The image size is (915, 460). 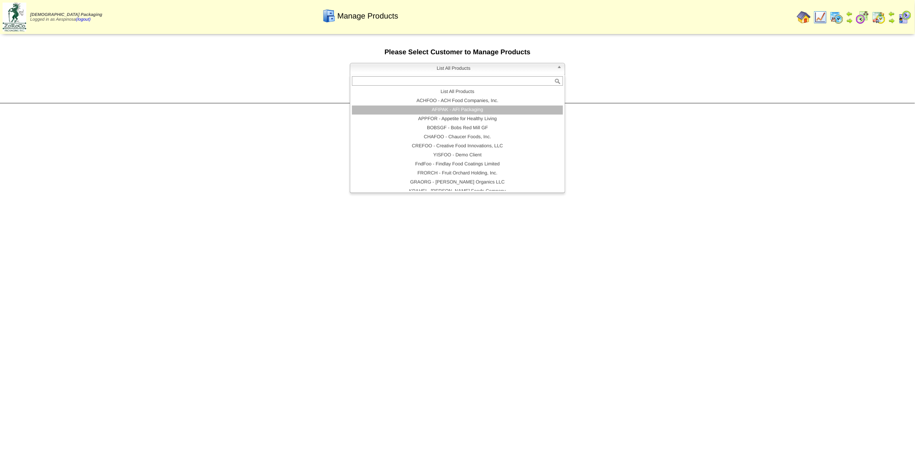 What do you see at coordinates (879, 17) in the screenshot?
I see `img: calendarinout.gif` at bounding box center [879, 17].